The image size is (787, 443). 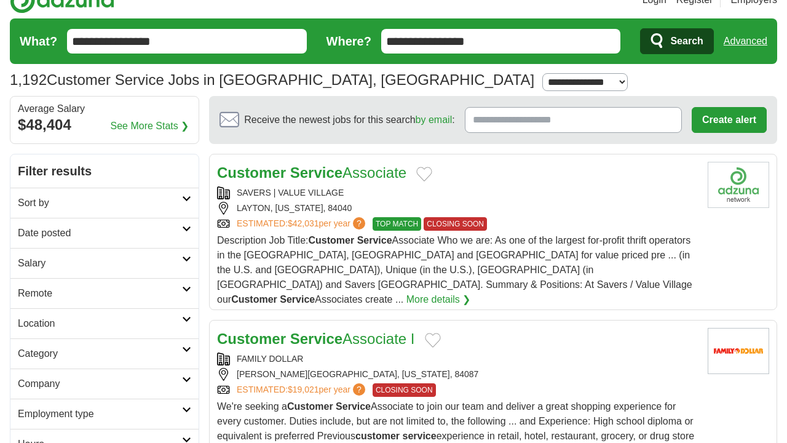 I want to click on label: Where?, so click(x=349, y=41).